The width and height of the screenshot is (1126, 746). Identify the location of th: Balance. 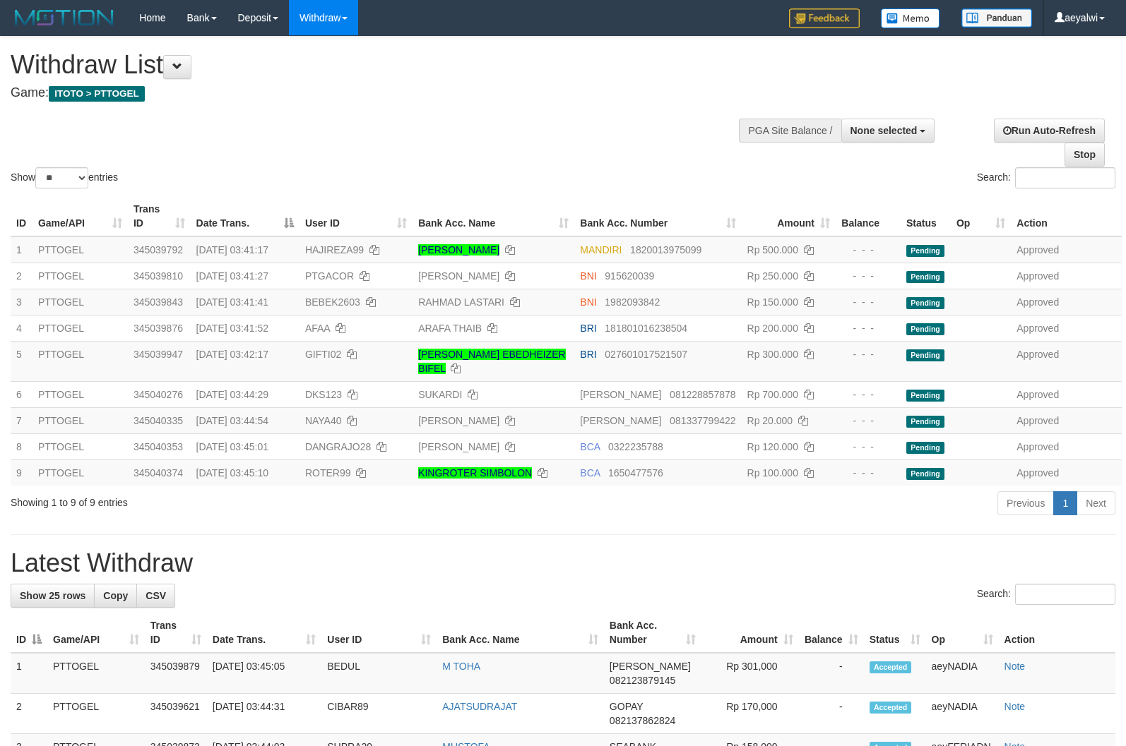
(868, 216).